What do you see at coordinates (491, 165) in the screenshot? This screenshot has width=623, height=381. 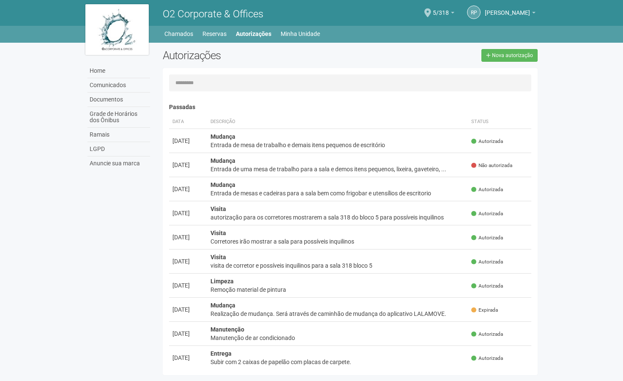 I see `span: Não autorizada` at bounding box center [491, 165].